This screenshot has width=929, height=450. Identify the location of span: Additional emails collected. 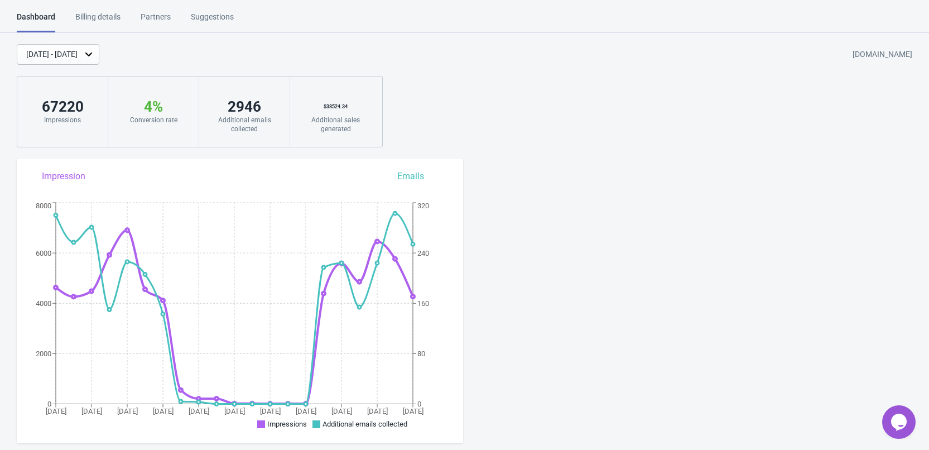
(365, 423).